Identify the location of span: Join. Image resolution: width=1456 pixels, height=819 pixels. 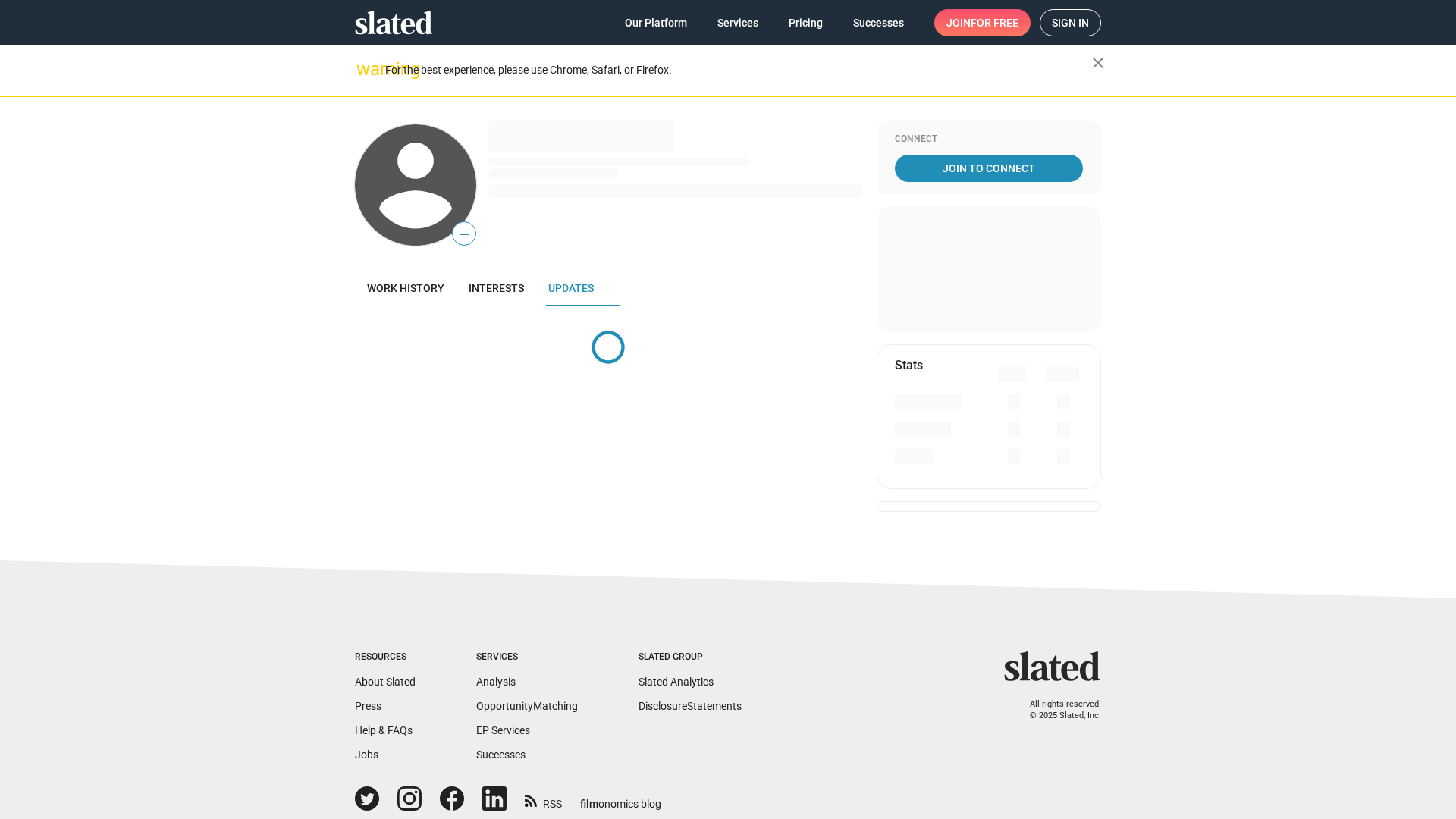
(982, 22).